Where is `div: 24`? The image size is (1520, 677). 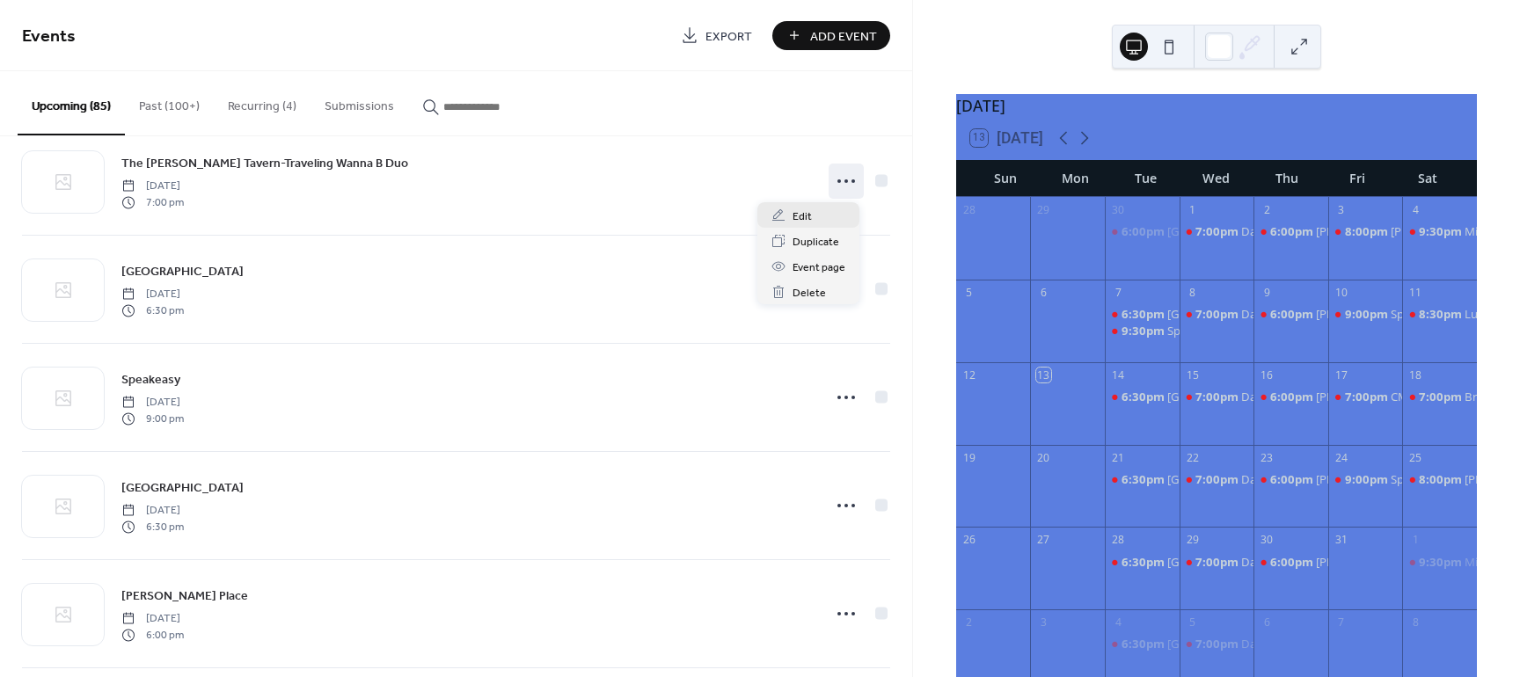
div: 24 is located at coordinates (1341, 458).